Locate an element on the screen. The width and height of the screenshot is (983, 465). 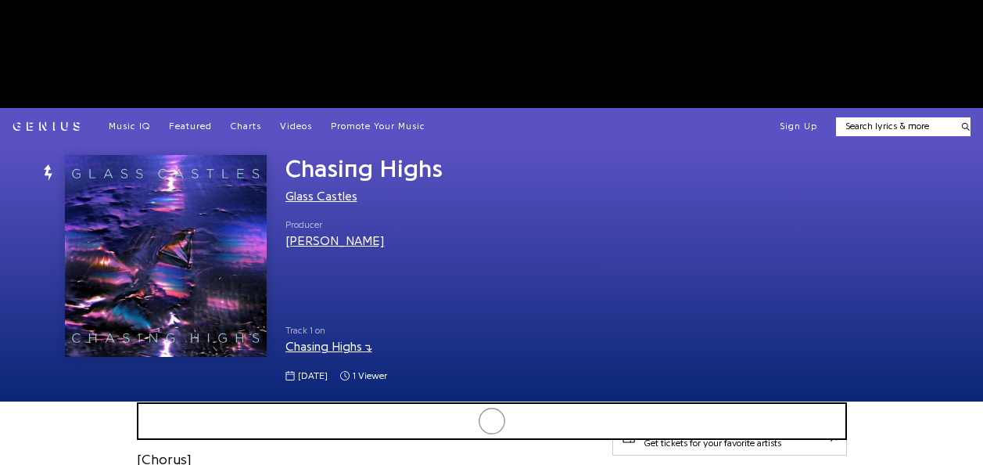
a: Chasing Highs is located at coordinates (328, 346).